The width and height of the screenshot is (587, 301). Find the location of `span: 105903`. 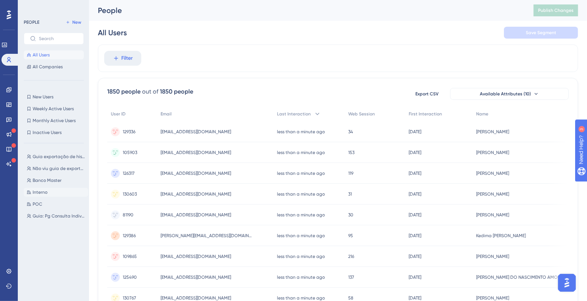

span: 105903 is located at coordinates (130, 152).